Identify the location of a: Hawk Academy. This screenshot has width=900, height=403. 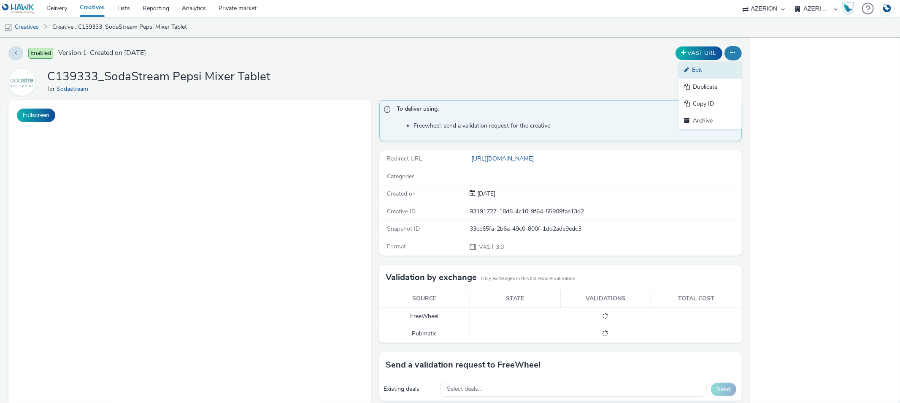
(850, 8).